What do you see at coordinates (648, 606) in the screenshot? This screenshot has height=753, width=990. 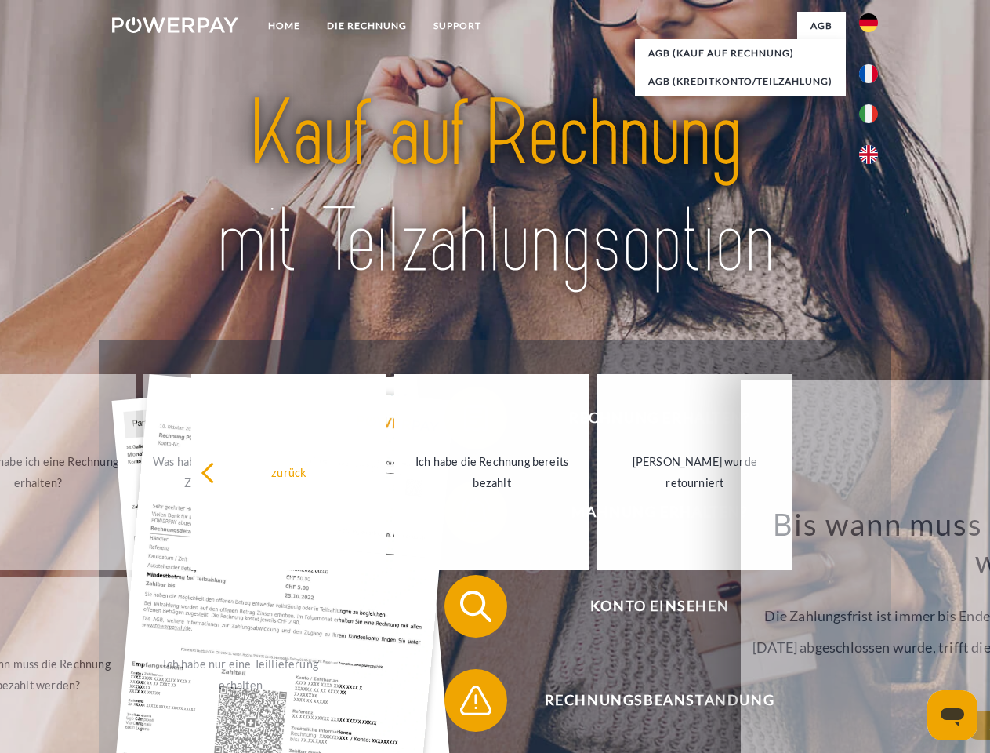 I see `button: Konto einsehen` at bounding box center [648, 606].